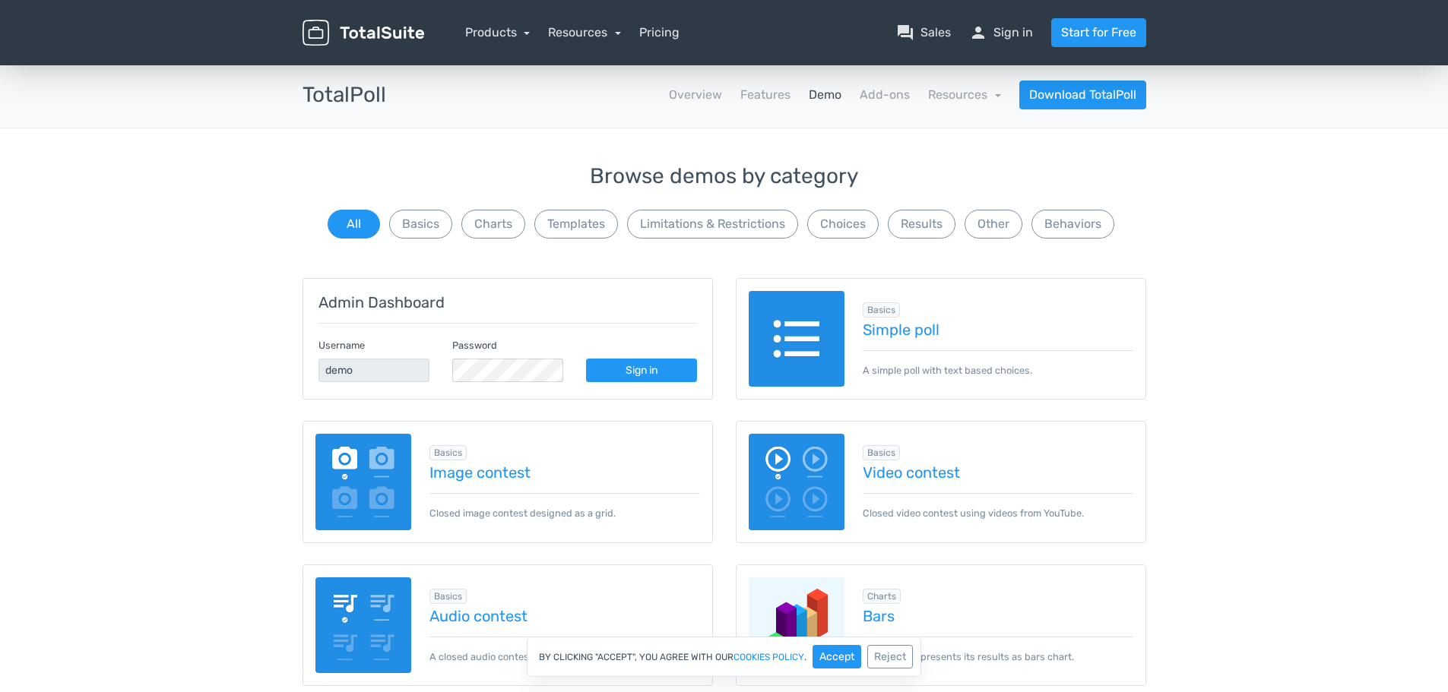 The width and height of the screenshot is (1448, 692). Describe the element at coordinates (978, 33) in the screenshot. I see `span: person` at that location.